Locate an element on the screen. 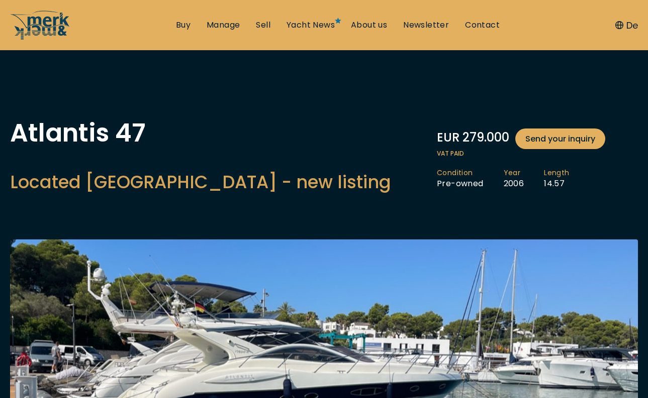 The image size is (648, 398). li: 2006 is located at coordinates (524, 179).